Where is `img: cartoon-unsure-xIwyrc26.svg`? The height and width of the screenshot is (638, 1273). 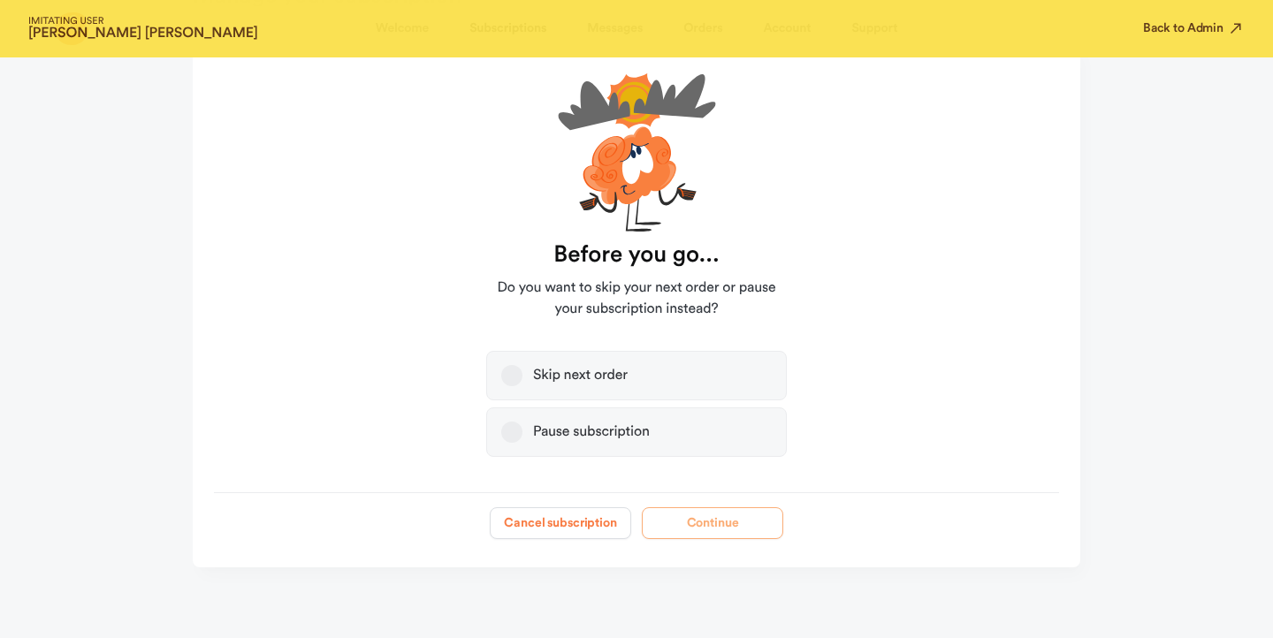
img: cartoon-unsure-xIwyrc26.svg is located at coordinates (637, 152).